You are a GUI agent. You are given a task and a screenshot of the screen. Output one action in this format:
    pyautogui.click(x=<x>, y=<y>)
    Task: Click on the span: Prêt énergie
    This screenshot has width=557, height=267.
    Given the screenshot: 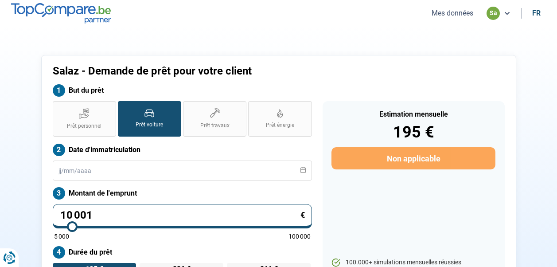 What is the action you would take?
    pyautogui.click(x=280, y=125)
    